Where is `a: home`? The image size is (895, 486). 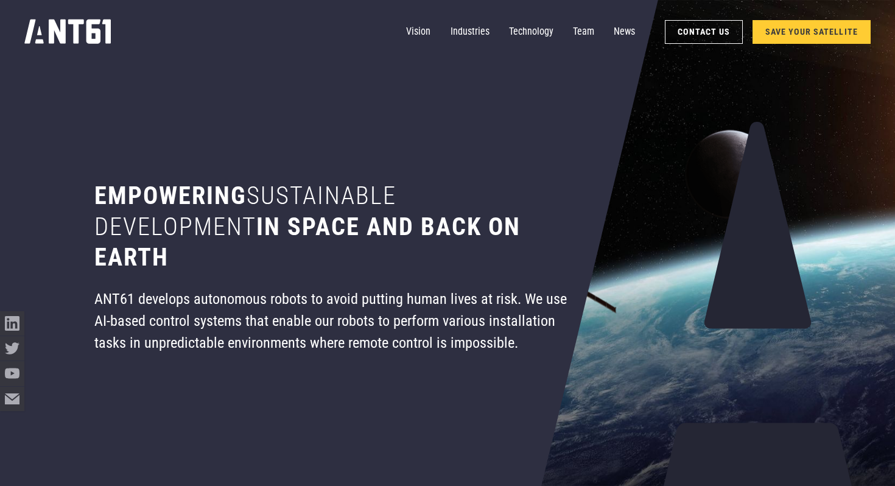 a: home is located at coordinates (68, 32).